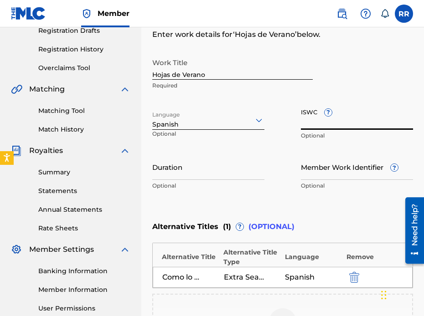 This screenshot has width=424, height=316. I want to click on div: Alternative Title, so click(190, 257).